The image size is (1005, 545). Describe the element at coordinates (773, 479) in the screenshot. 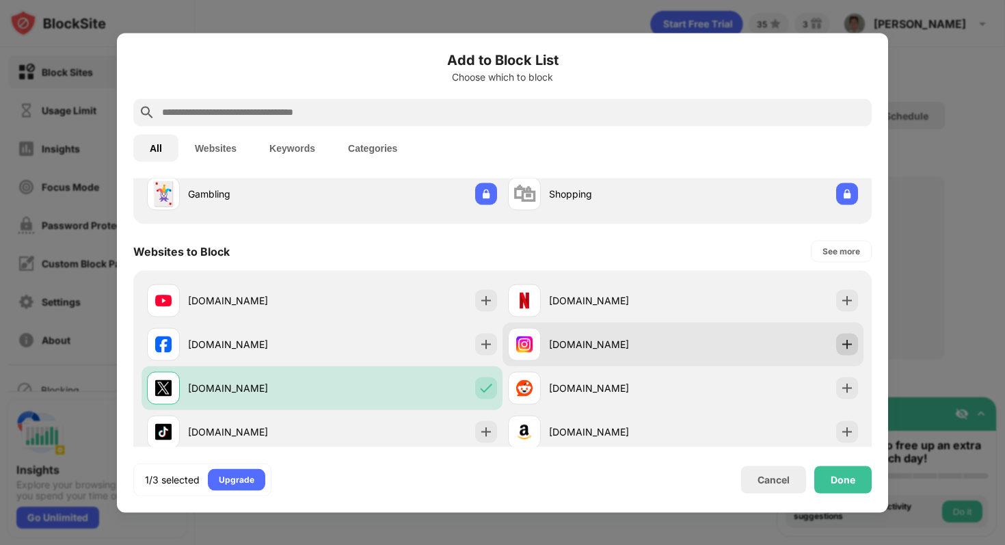

I see `div: Cancel` at that location.